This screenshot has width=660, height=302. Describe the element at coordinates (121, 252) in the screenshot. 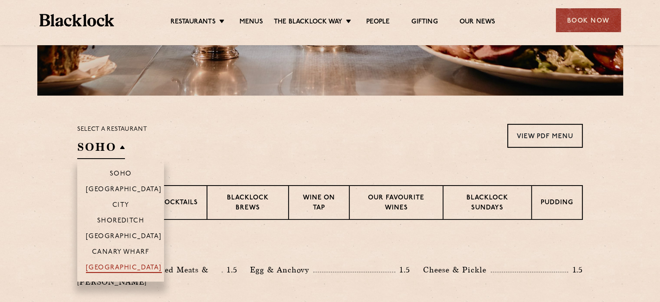

I see `p: Canary Wharf` at that location.